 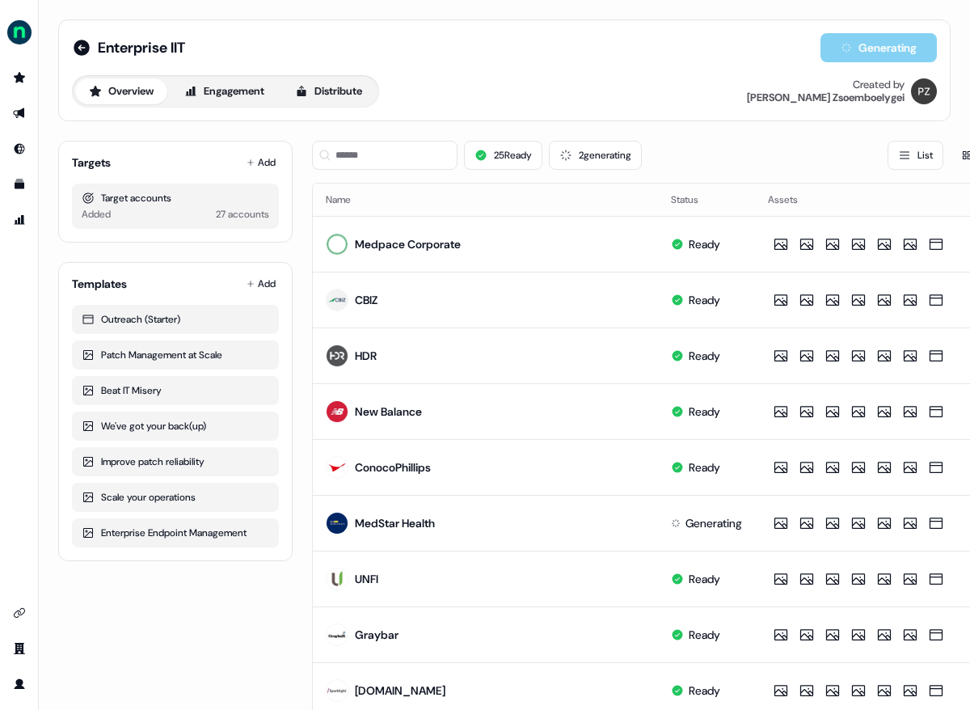 I want to click on th: Assets, so click(x=859, y=200).